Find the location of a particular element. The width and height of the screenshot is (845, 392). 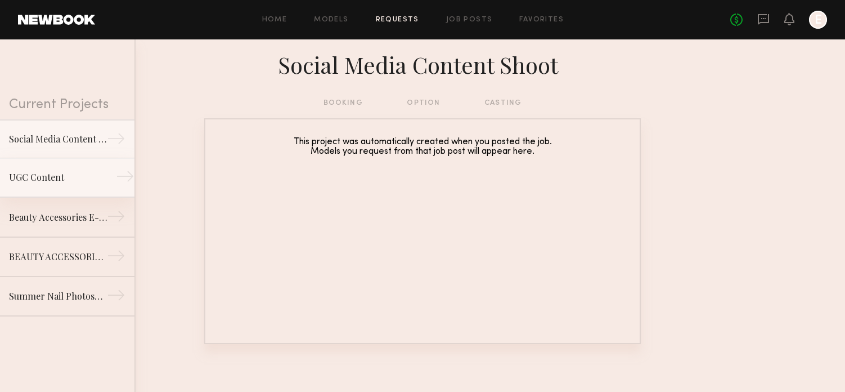

div: Beauty Accessories E-Commerce Shoot is located at coordinates (58, 217).